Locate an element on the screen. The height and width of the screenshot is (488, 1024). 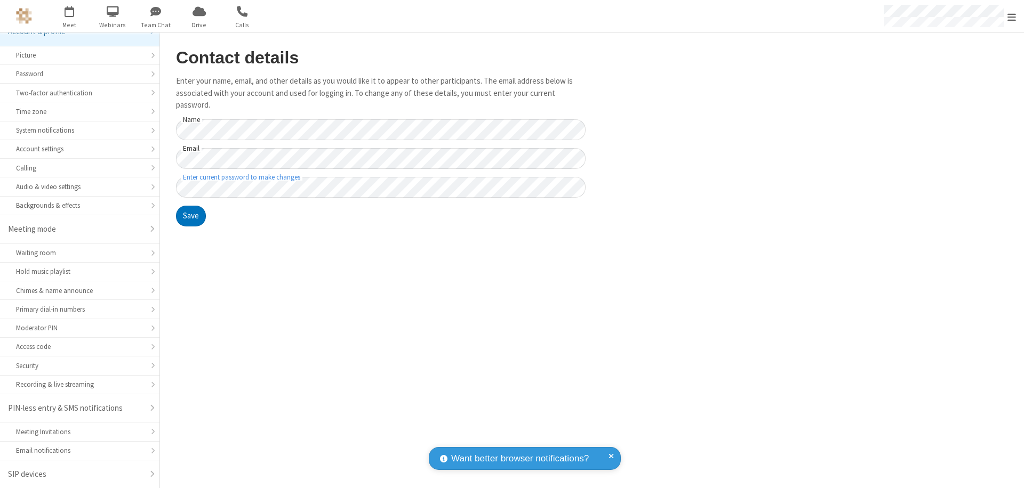
div: Moderator PIN is located at coordinates (79, 328).